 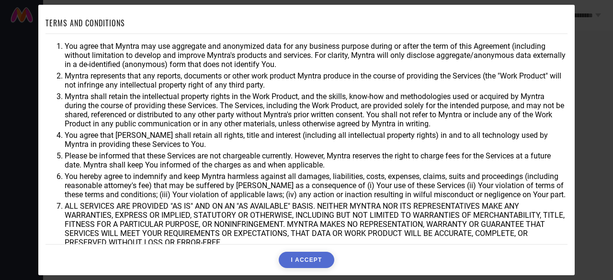 What do you see at coordinates (316, 185) in the screenshot?
I see `li: You hereby agree to indemnify and keep Myntra harmless against all damages, liabilities, costs, e...` at bounding box center [316, 185].